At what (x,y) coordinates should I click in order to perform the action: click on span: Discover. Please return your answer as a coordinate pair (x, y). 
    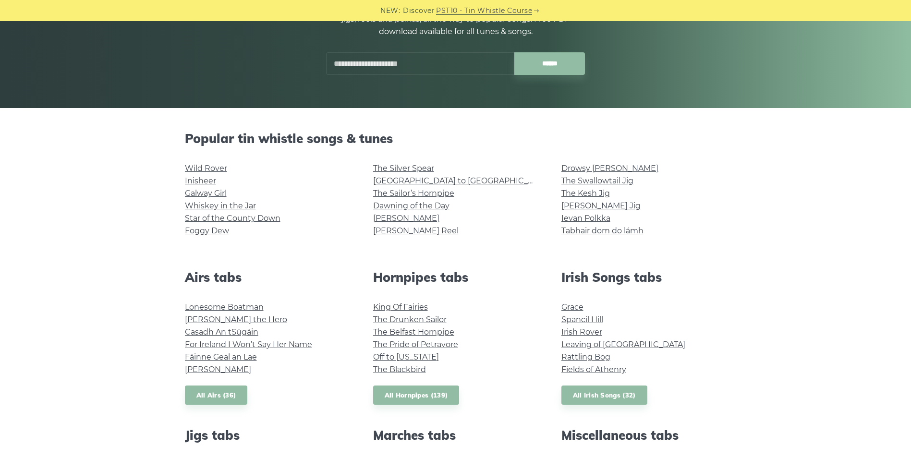
    Looking at the image, I should click on (419, 11).